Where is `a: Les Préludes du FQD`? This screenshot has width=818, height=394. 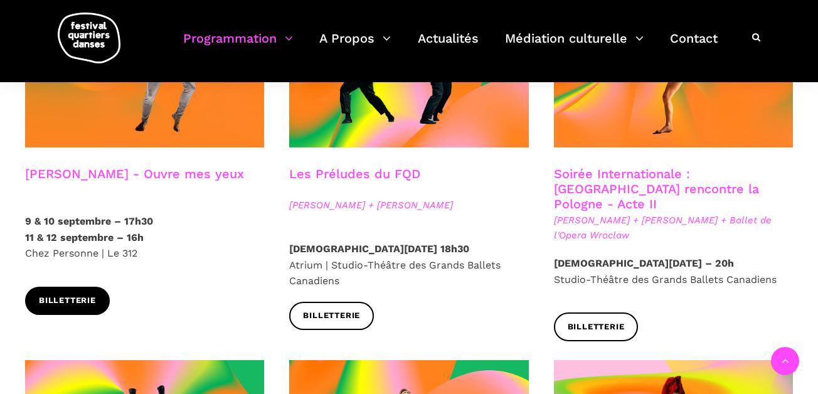 a: Les Préludes du FQD is located at coordinates (354, 174).